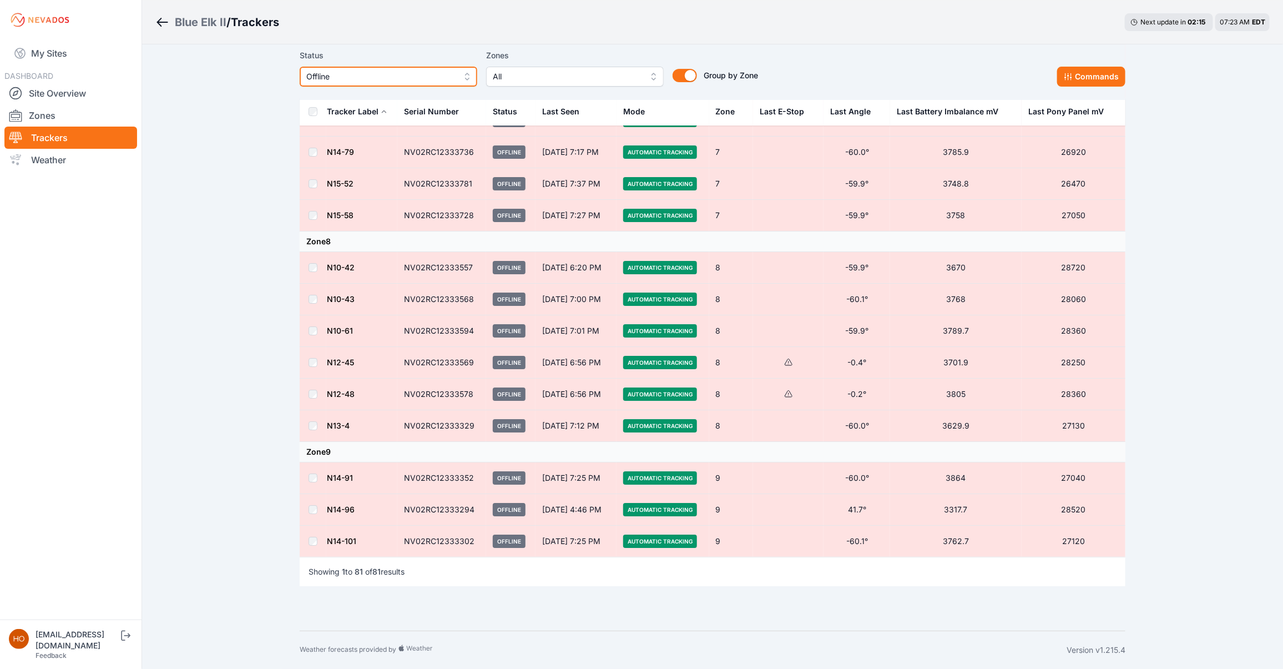 This screenshot has height=669, width=1283. Describe the element at coordinates (955, 362) in the screenshot. I see `td: 3701.9` at that location.